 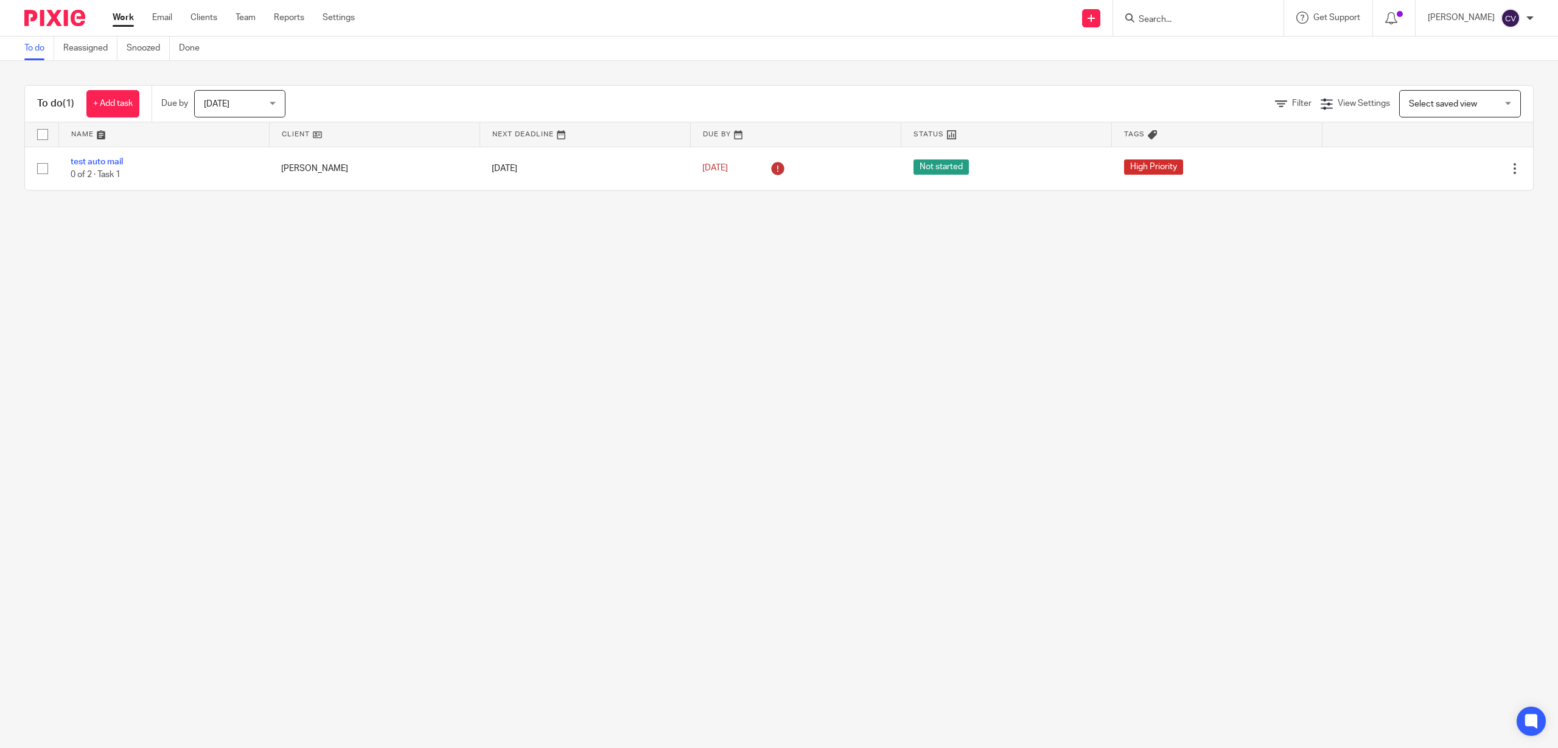 I want to click on span: Get Support, so click(x=1337, y=18).